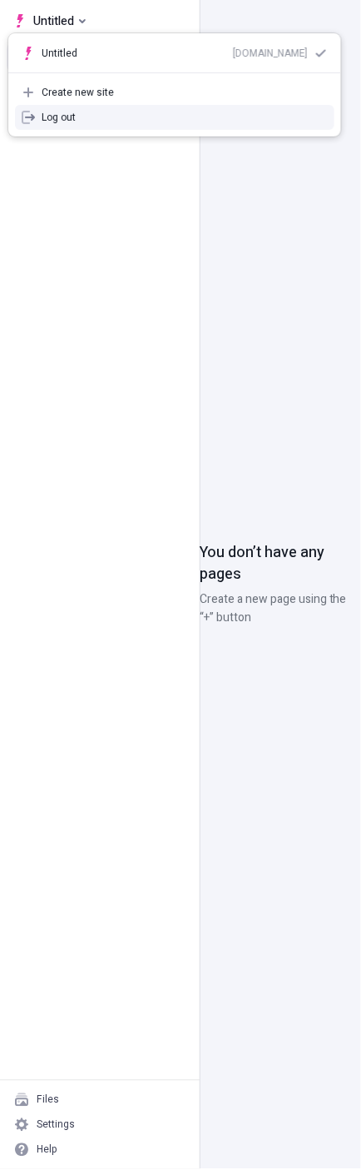 The image size is (361, 1170). I want to click on span: Untitled, so click(53, 21).